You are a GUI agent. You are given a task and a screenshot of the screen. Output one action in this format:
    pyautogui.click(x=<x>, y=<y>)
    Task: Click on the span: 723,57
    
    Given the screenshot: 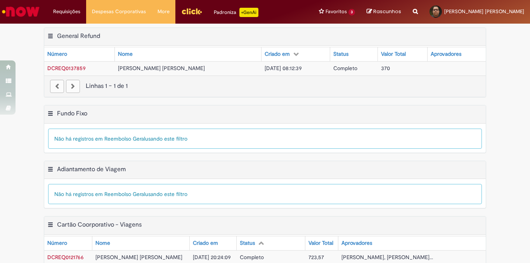 What is the action you would take?
    pyautogui.click(x=316, y=257)
    